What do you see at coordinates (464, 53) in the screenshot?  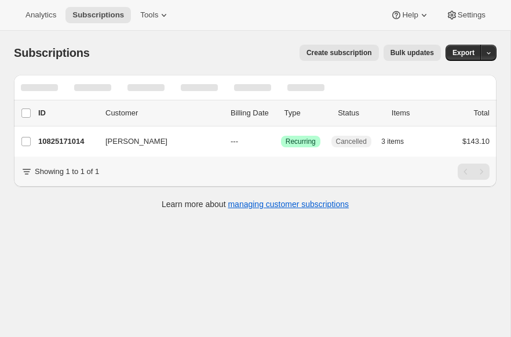 I see `span: Export` at bounding box center [464, 53].